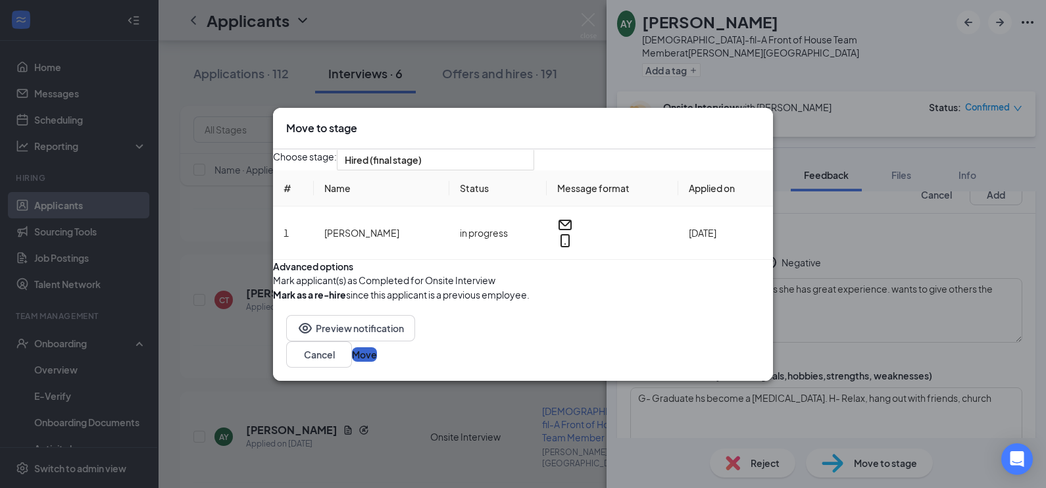  What do you see at coordinates (401, 295) in the screenshot?
I see `div: since this applicant is a previous employee.` at bounding box center [401, 295].